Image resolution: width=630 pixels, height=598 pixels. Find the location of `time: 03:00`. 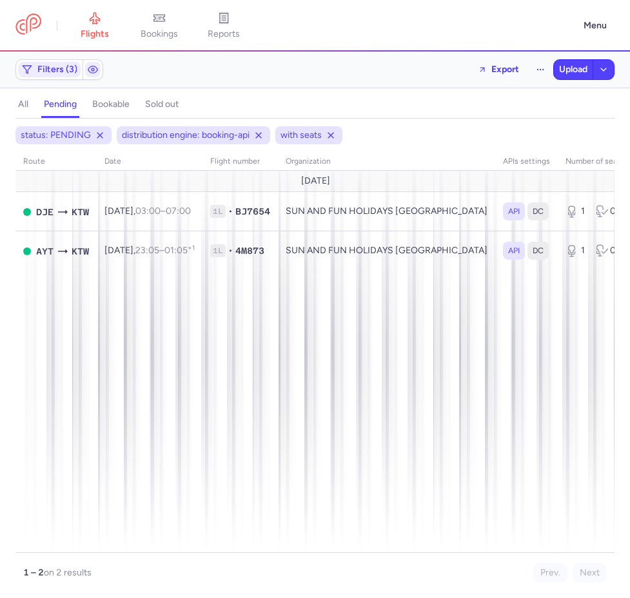

time: 03:00 is located at coordinates (148, 211).